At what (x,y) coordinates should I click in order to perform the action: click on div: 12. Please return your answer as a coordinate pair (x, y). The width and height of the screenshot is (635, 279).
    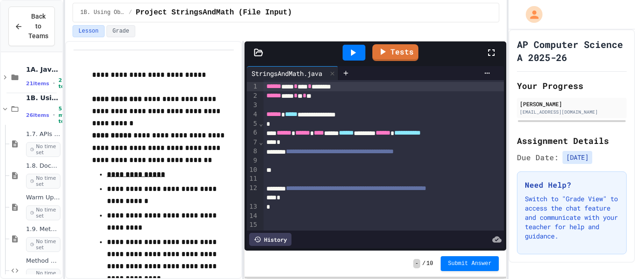
    Looking at the image, I should click on (253, 193).